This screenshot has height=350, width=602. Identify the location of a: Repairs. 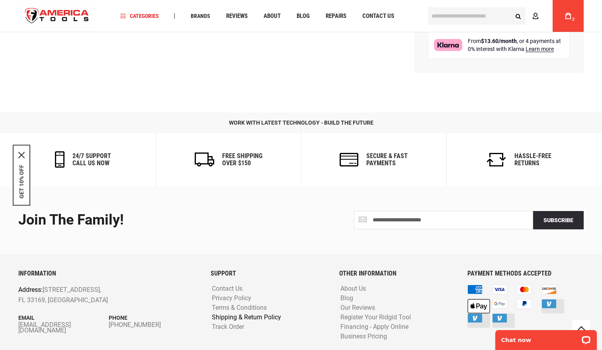
(336, 16).